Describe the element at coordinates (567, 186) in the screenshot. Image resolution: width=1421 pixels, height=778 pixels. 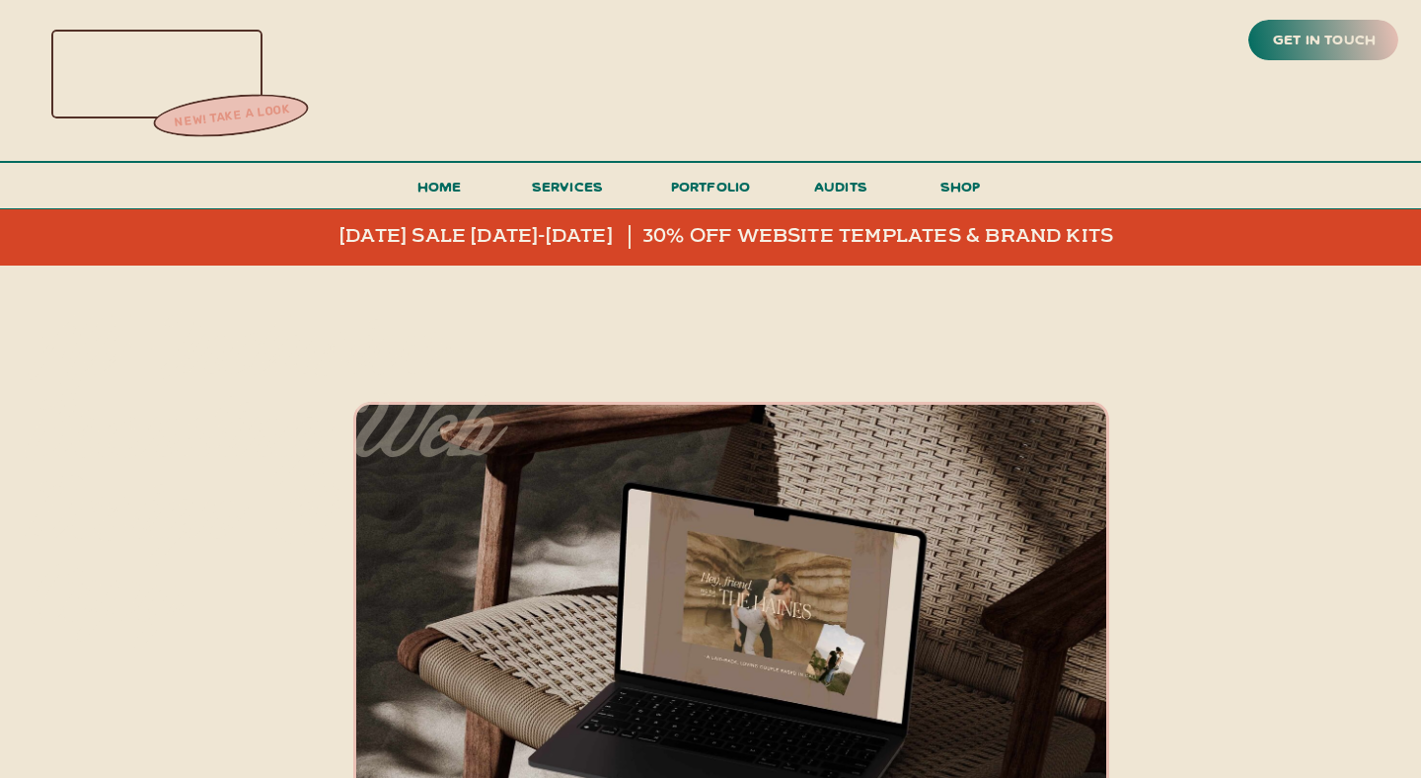
I see `span: services` at that location.